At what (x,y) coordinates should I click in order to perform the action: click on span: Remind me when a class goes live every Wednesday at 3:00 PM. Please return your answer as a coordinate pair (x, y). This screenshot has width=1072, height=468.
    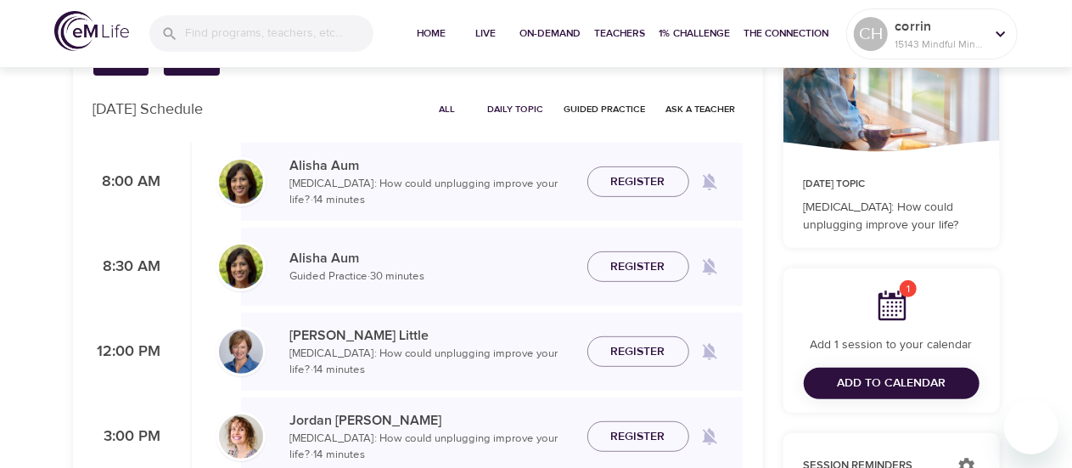
    Looking at the image, I should click on (709, 436).